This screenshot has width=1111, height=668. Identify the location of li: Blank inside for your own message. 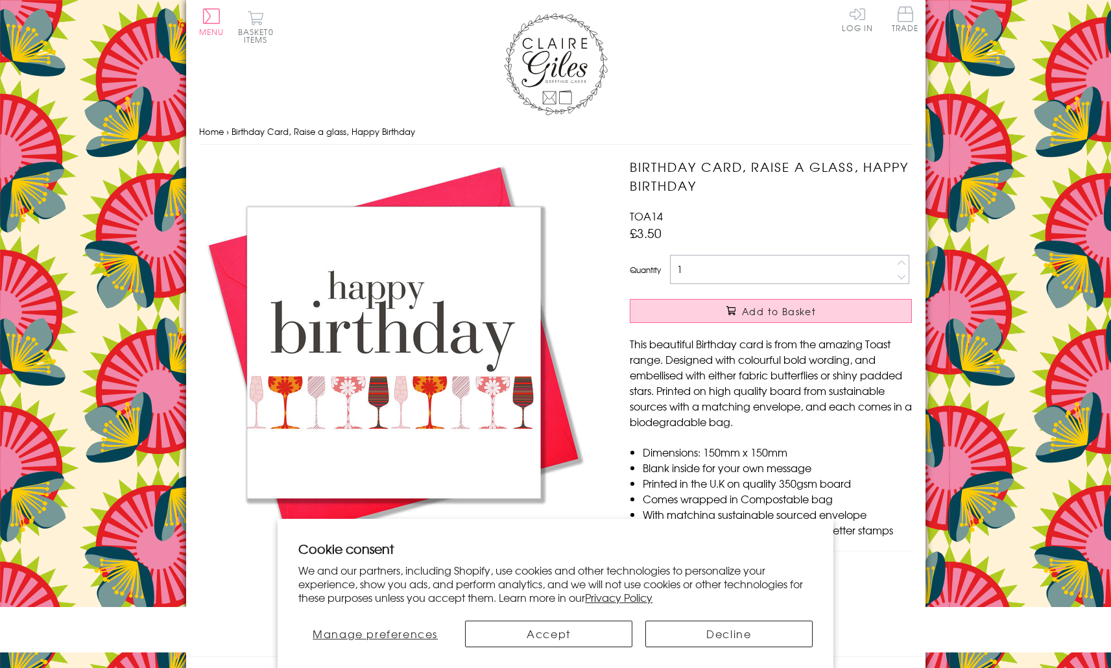
(777, 468).